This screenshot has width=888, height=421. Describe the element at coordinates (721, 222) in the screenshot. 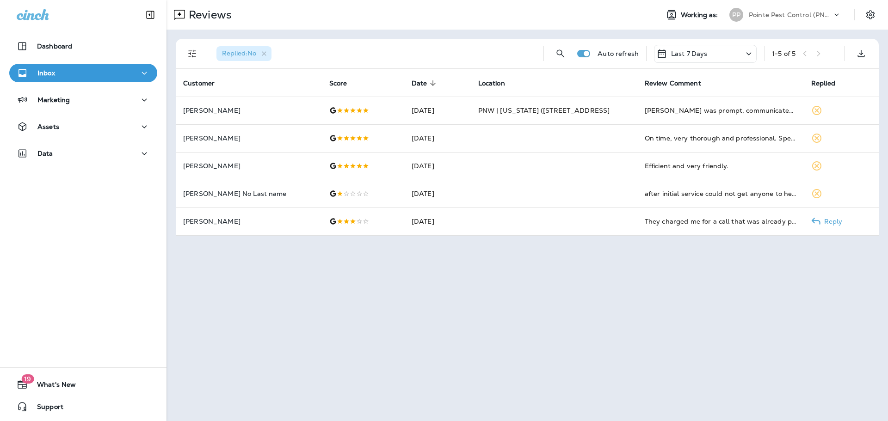

I see `div: They charged me for a call that was already paid for. John did good work.` at that location.